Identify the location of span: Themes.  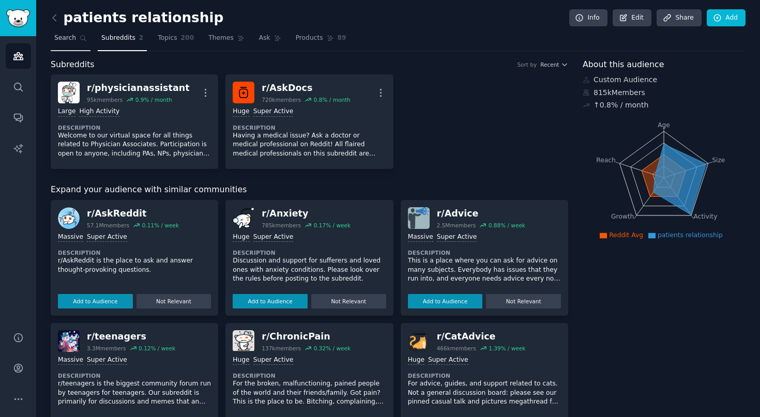
(221, 38).